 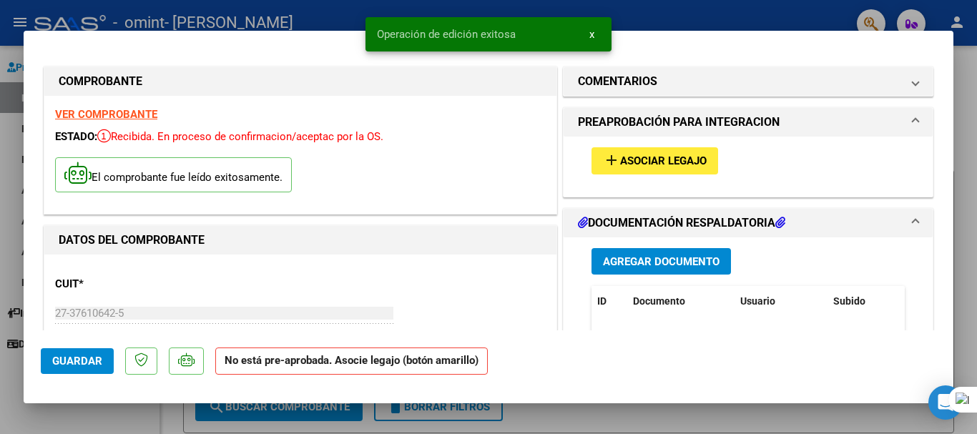 I want to click on mat-expansion-panel-header: DOCUMENTACIÓN RESPALDATORIA, so click(x=748, y=223).